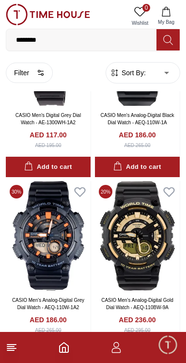  I want to click on div: AED 295.00, so click(138, 330).